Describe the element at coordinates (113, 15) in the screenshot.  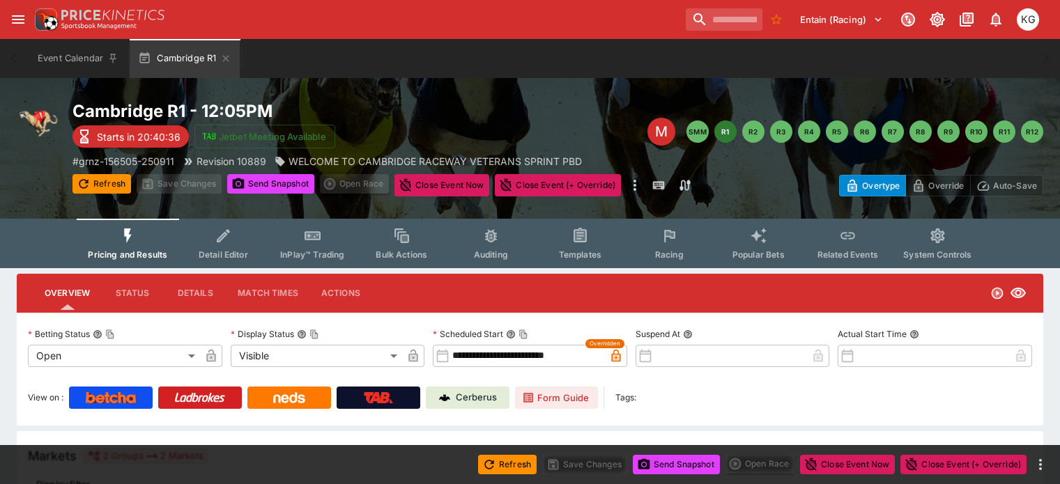
I see `img: PriceKinetics` at that location.